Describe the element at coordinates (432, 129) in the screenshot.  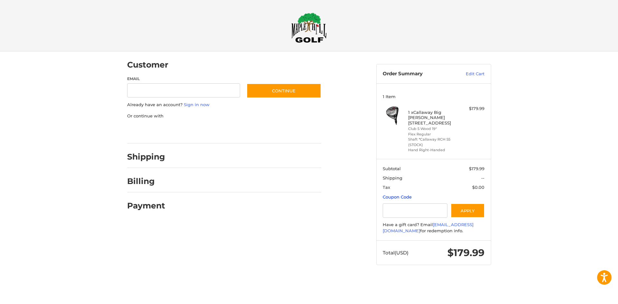
I see `li: Club 5 Wood 19°` at that location.